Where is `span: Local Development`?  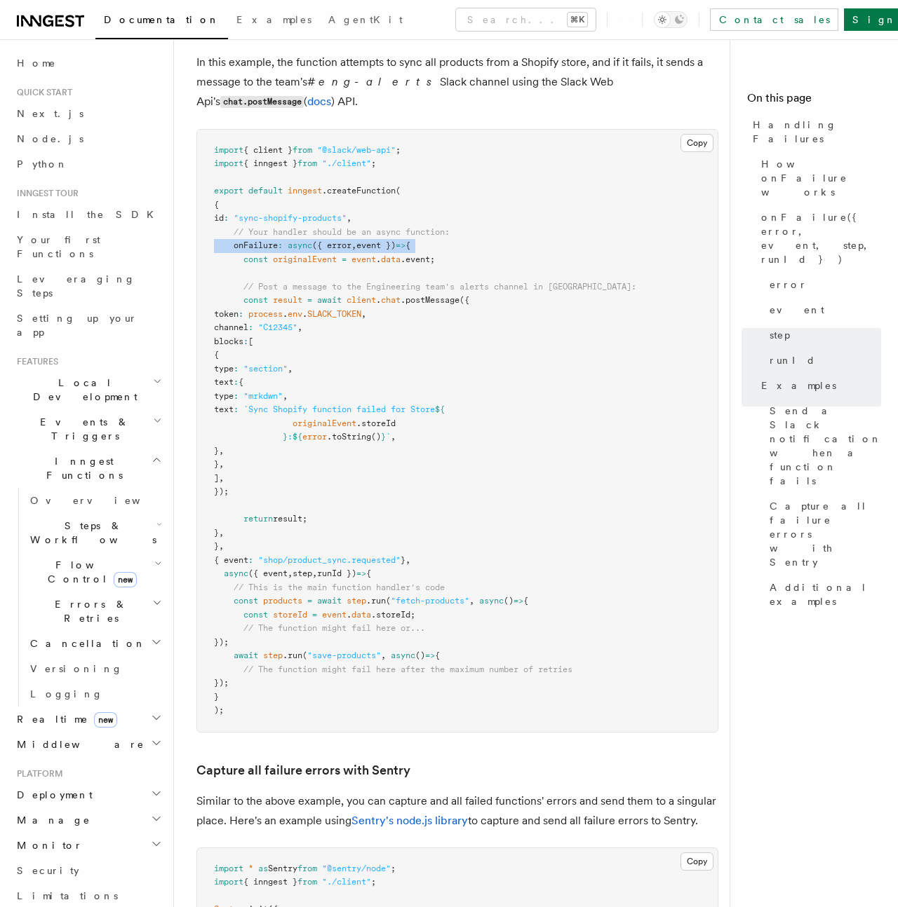
span: Local Development is located at coordinates (82, 390).